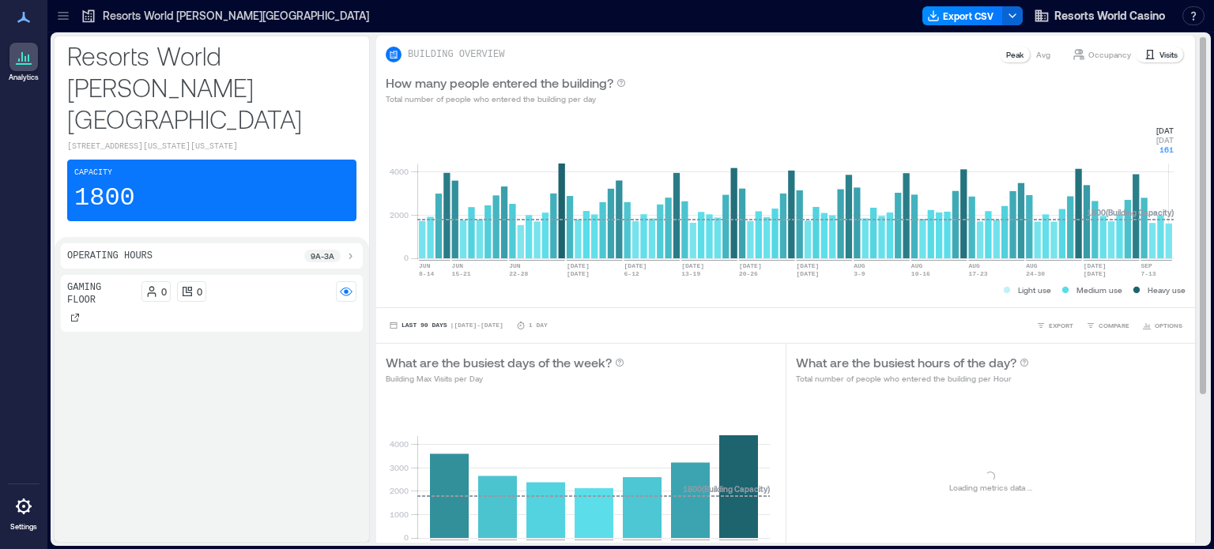  What do you see at coordinates (506, 99) in the screenshot?
I see `p: Total number of people who entered the building per day` at bounding box center [506, 99].